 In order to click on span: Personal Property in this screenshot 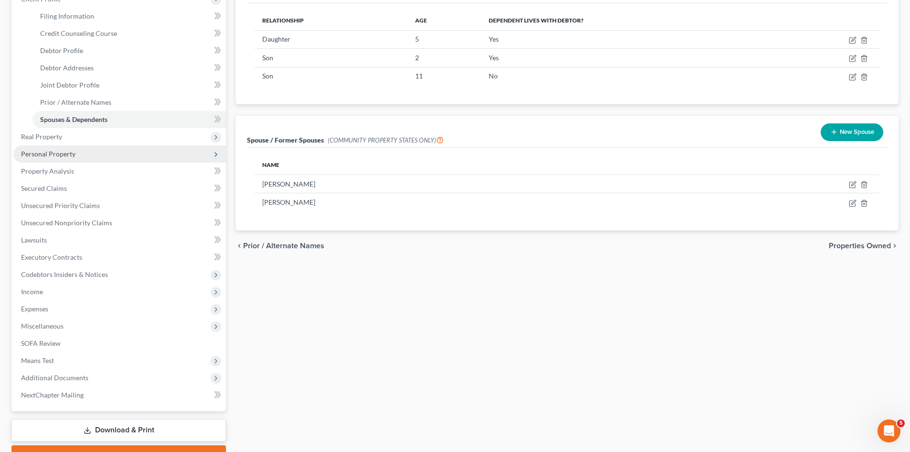, I will do `click(48, 153)`.